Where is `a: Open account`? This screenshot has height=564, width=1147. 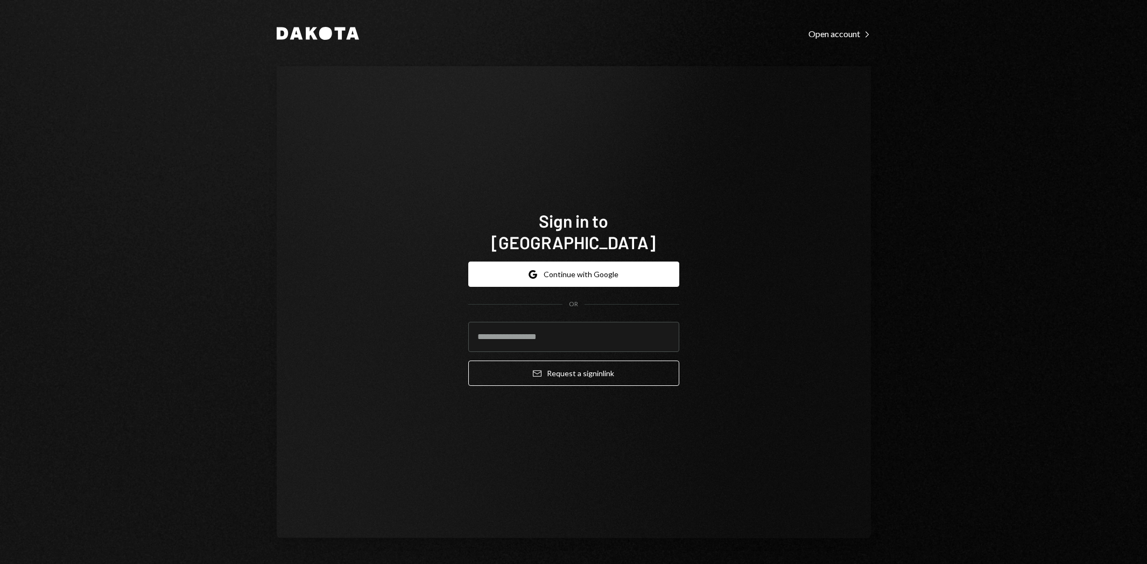
a: Open account is located at coordinates (839, 33).